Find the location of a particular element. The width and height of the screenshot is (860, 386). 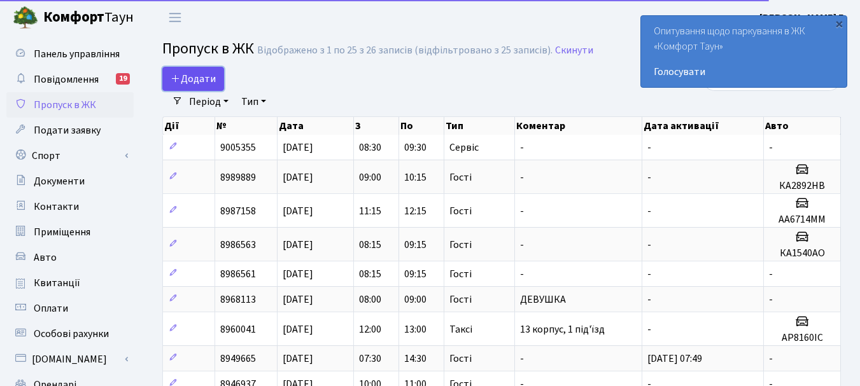

span: Повідомлення is located at coordinates (66, 80).